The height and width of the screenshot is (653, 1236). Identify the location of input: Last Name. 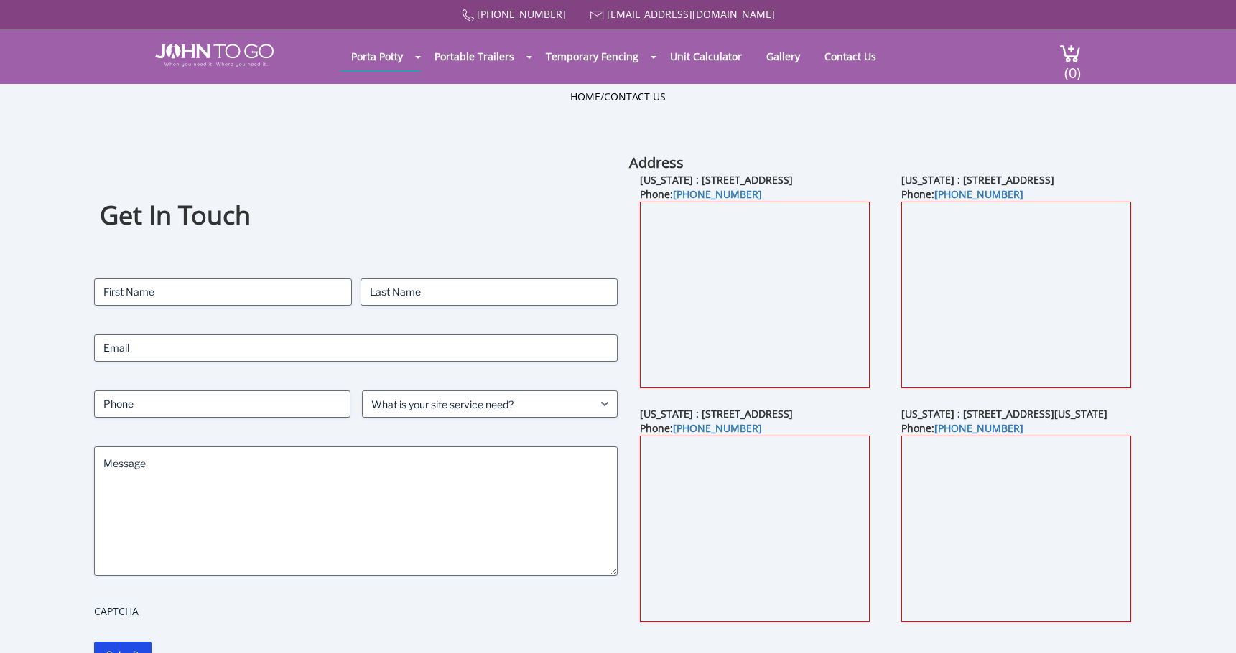
(489, 292).